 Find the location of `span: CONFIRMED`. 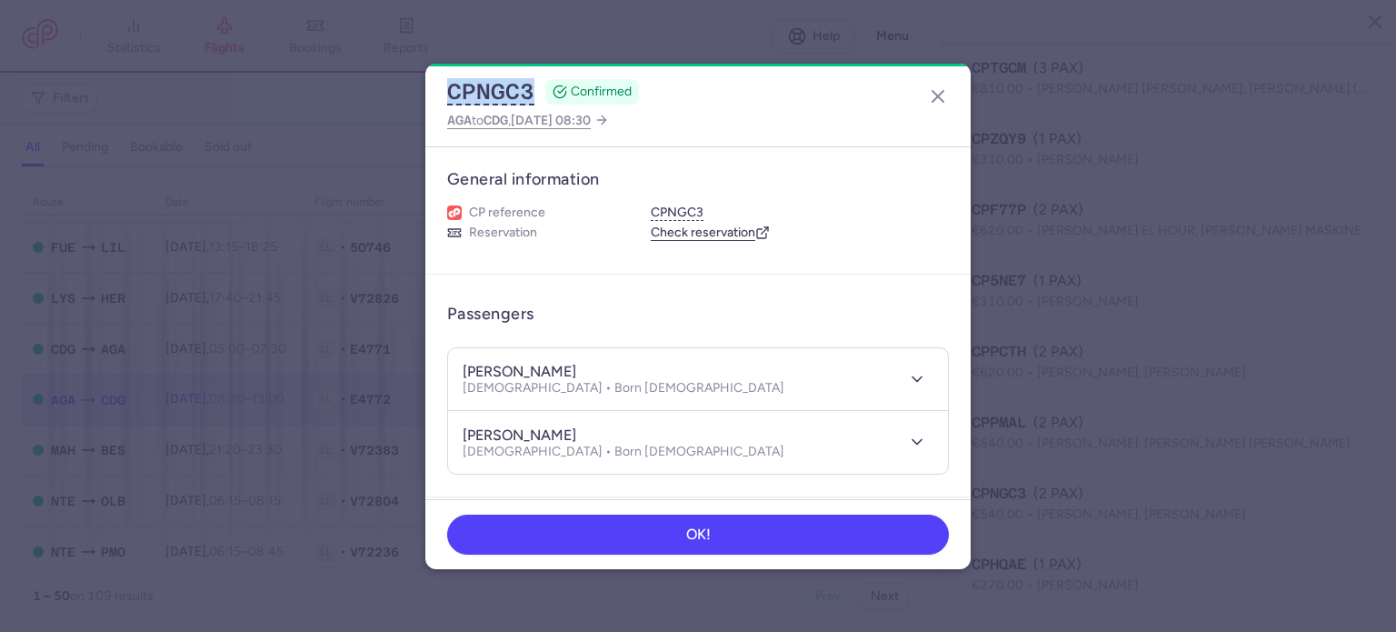

span: CONFIRMED is located at coordinates (601, 92).